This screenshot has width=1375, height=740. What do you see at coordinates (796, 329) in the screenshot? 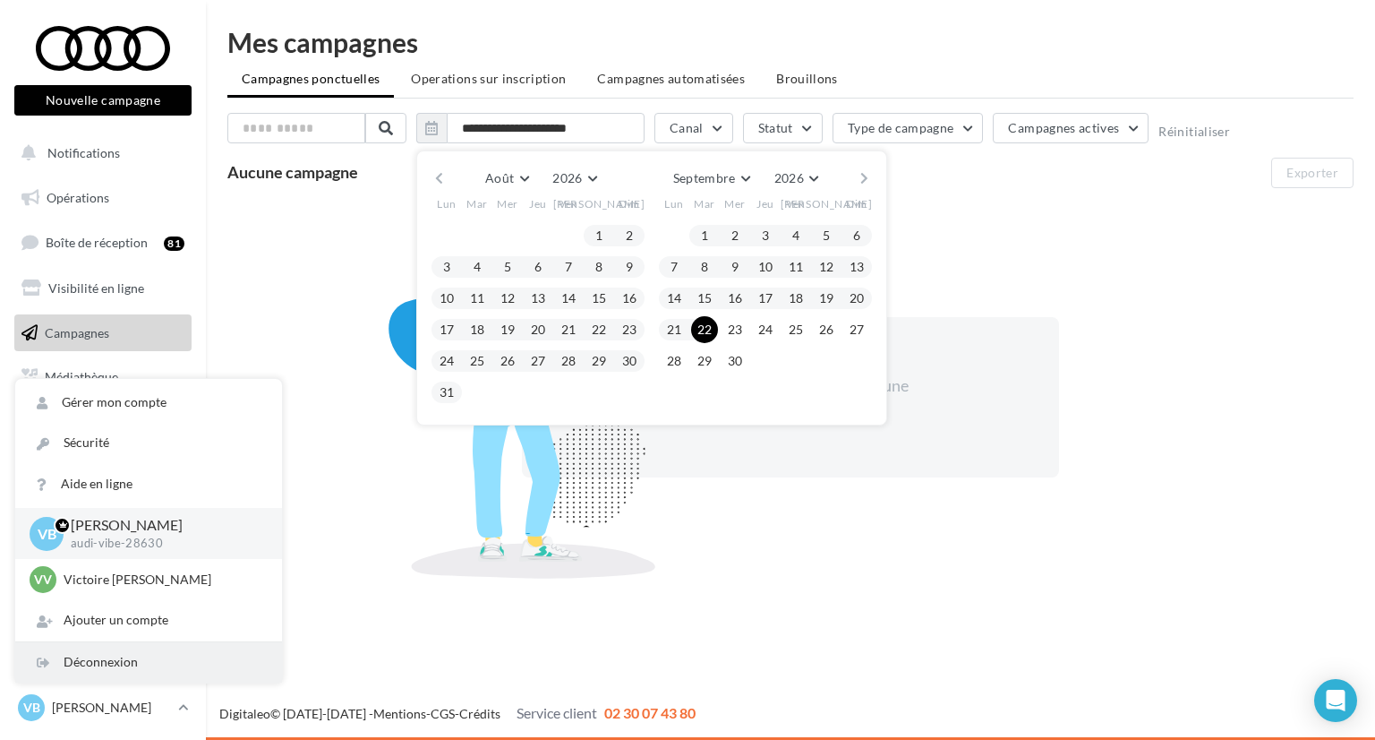
I see `button: 25` at bounding box center [796, 329].